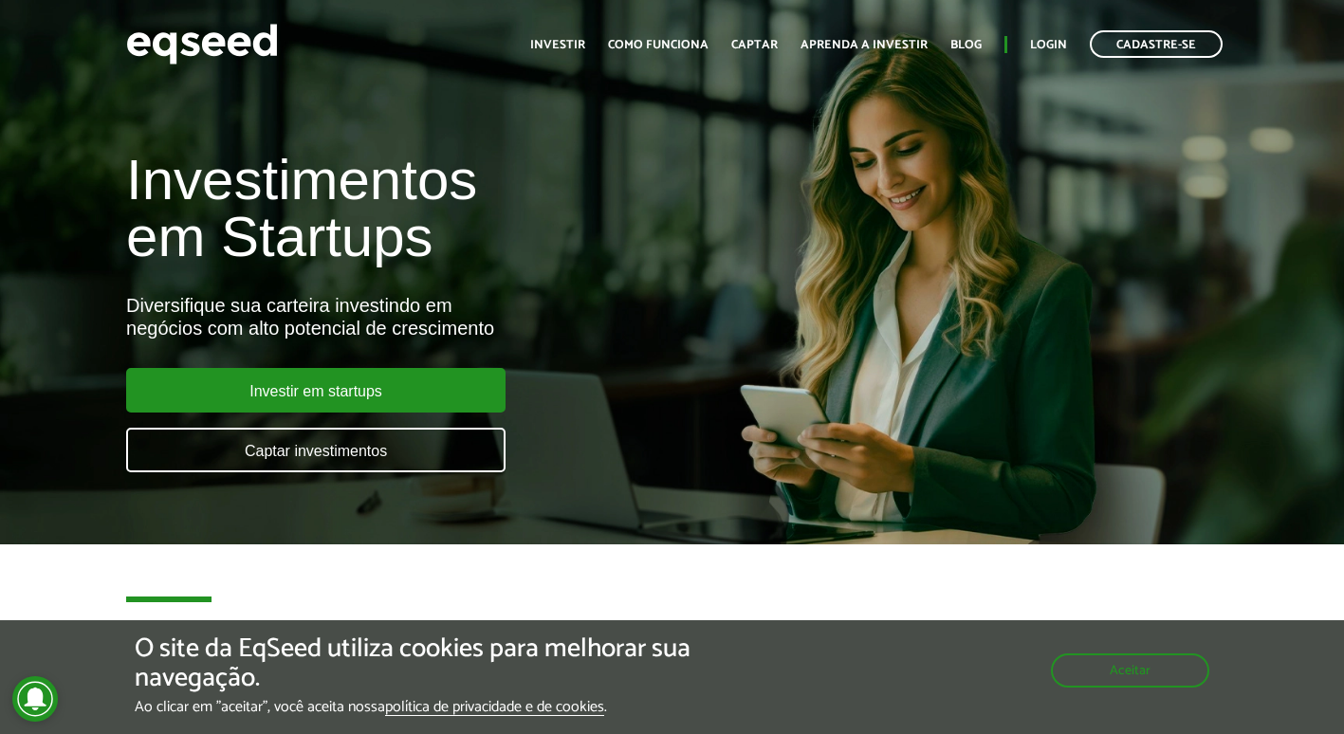 Image resolution: width=1344 pixels, height=734 pixels. I want to click on a: Como funciona, so click(658, 45).